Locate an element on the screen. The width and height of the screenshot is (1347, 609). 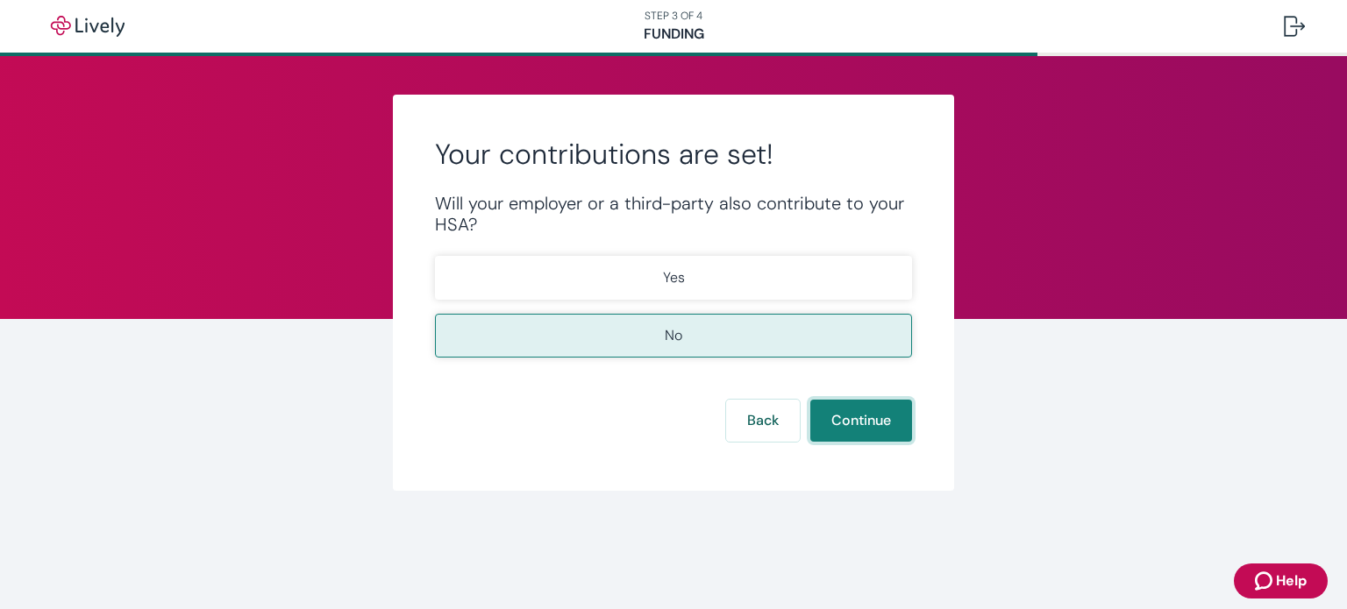
img: Lively is located at coordinates (88, 26).